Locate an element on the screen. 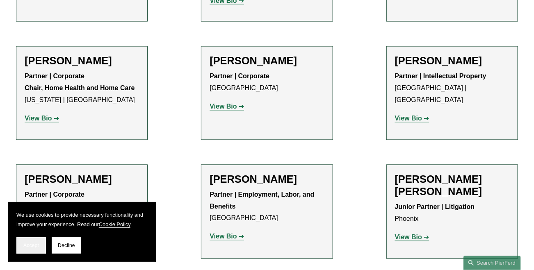  strong: Partner | Intellectual Property is located at coordinates (441, 76).